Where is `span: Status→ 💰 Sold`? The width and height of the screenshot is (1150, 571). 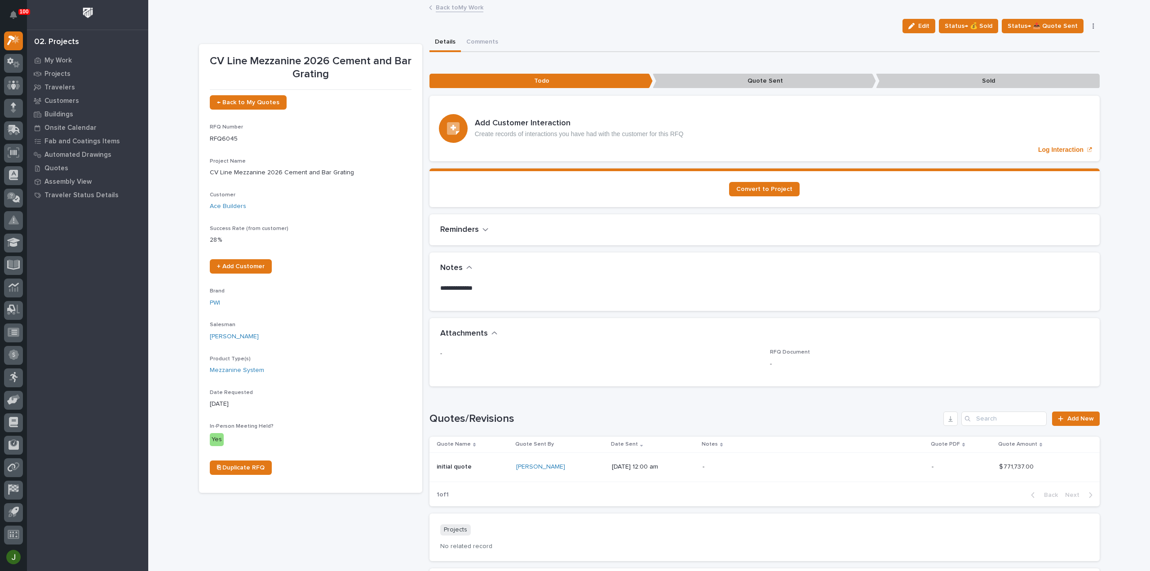 span: Status→ 💰 Sold is located at coordinates (969, 26).